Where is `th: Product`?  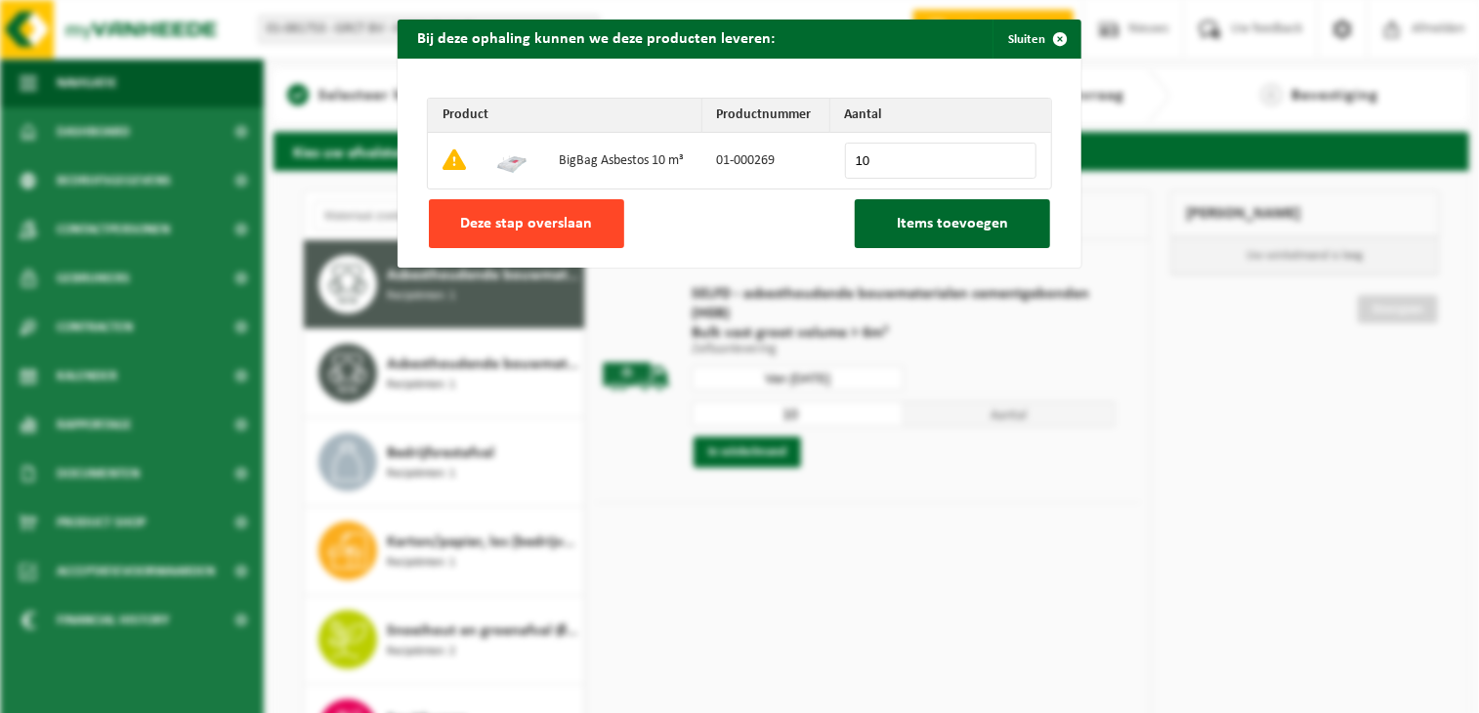
th: Product is located at coordinates (565, 115).